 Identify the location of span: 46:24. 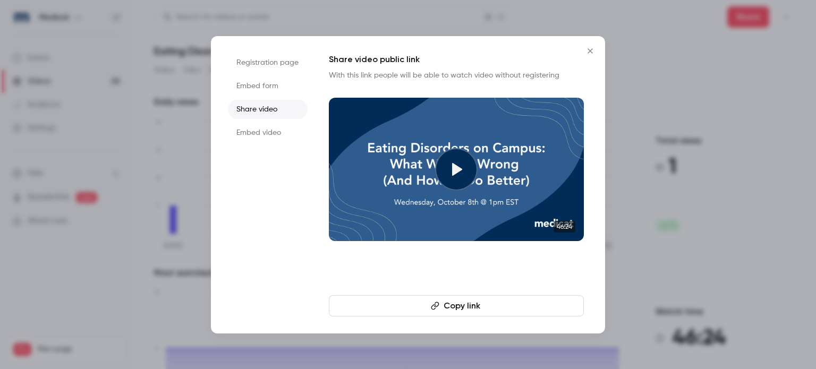
(564, 227).